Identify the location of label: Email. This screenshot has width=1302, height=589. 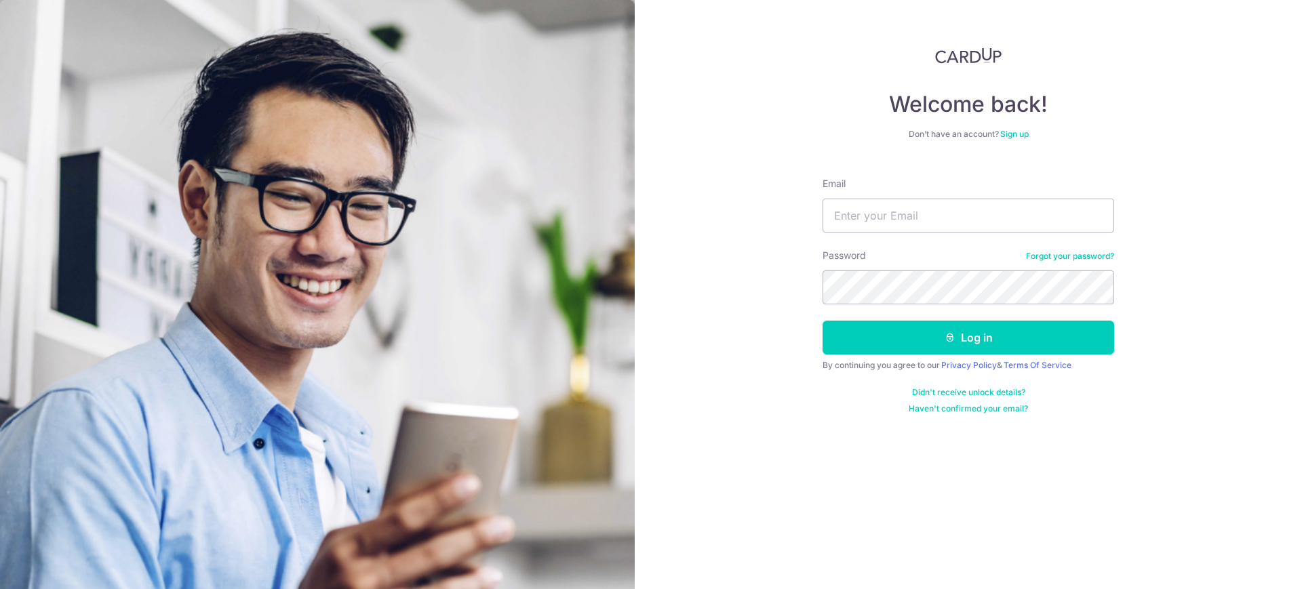
(834, 184).